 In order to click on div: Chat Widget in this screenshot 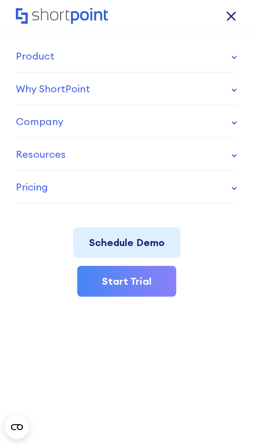, I will do `click(231, 420)`.